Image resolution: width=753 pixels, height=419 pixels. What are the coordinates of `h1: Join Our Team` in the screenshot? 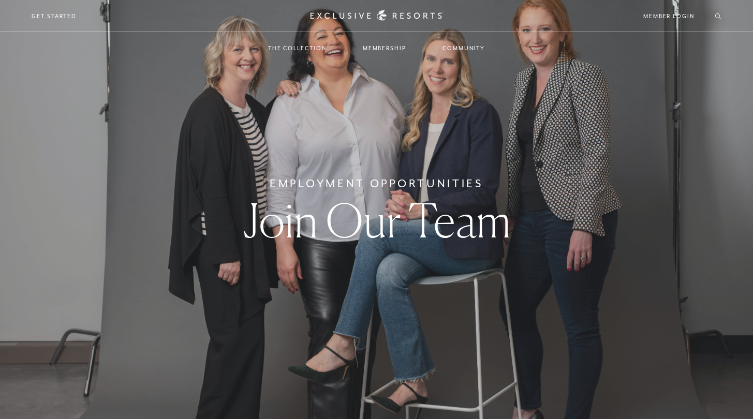 It's located at (377, 220).